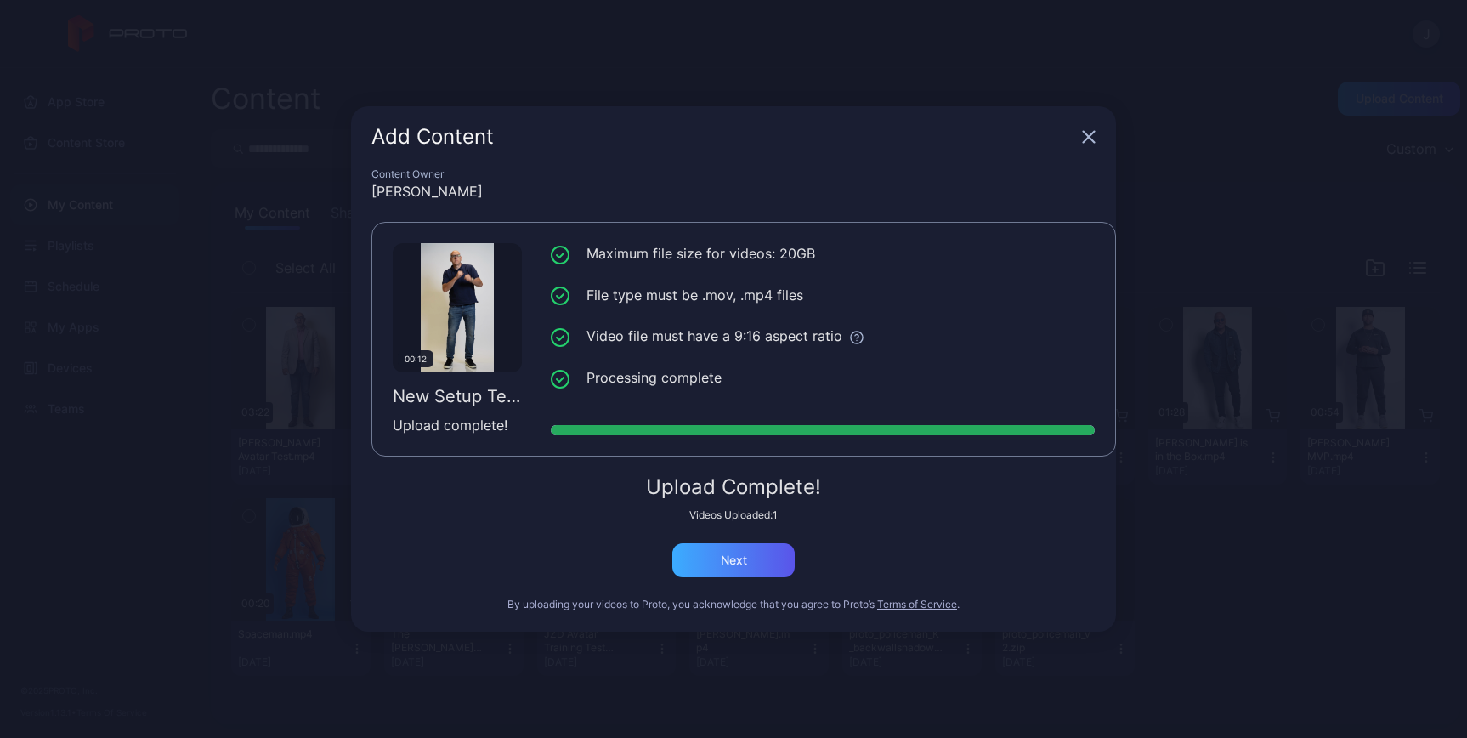 The width and height of the screenshot is (1467, 738). I want to click on div: Content Owner, so click(733, 174).